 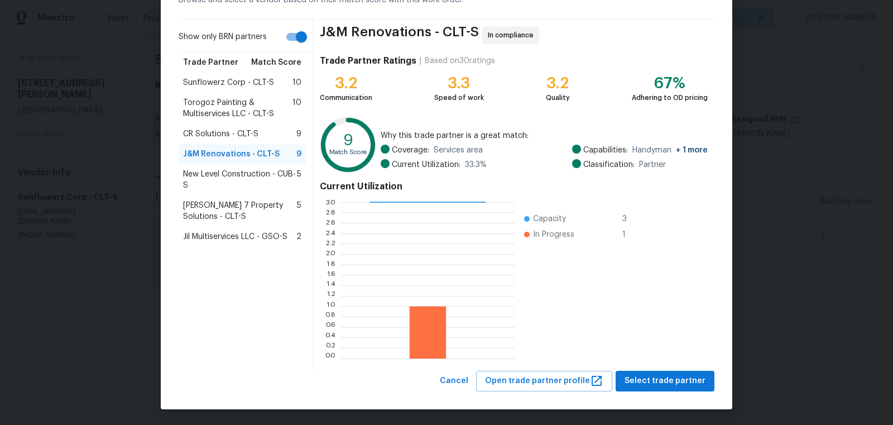 What do you see at coordinates (330, 348) in the screenshot?
I see `text: 0.2` at bounding box center [330, 348].